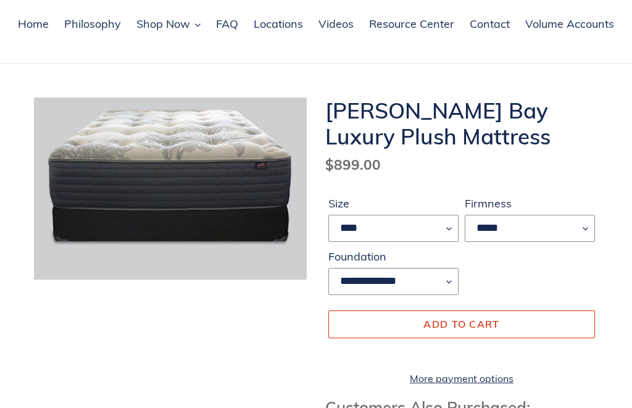 The image size is (632, 408). What do you see at coordinates (530, 204) in the screenshot?
I see `label: Firmness` at bounding box center [530, 204].